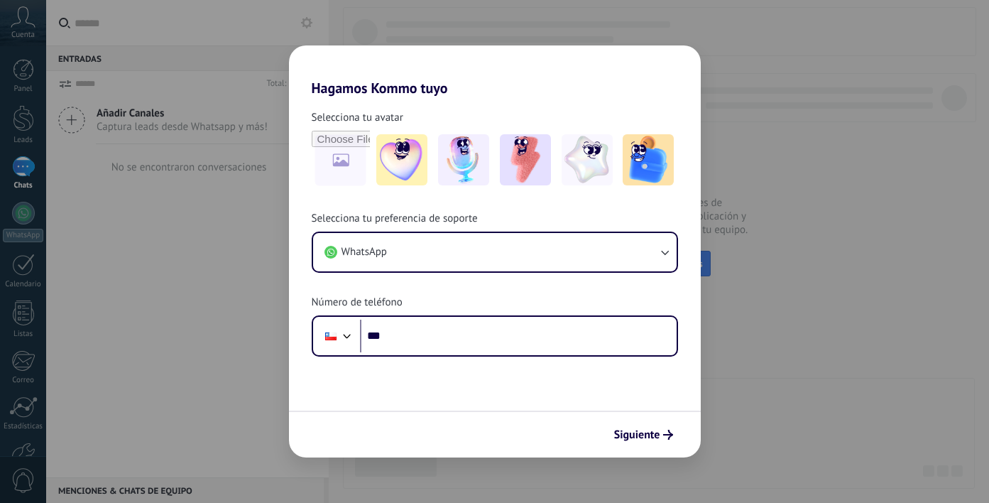 The height and width of the screenshot is (503, 989). Describe the element at coordinates (587, 160) in the screenshot. I see `img: -4.jpeg` at that location.